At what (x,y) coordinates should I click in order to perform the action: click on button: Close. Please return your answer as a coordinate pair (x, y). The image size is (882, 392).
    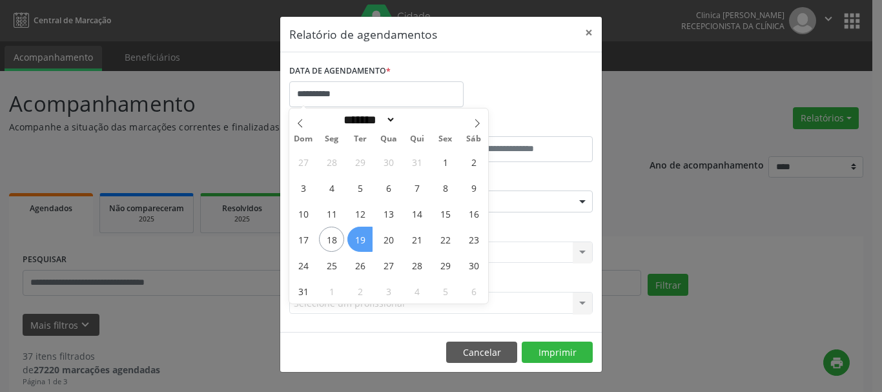
    Looking at the image, I should click on (589, 32).